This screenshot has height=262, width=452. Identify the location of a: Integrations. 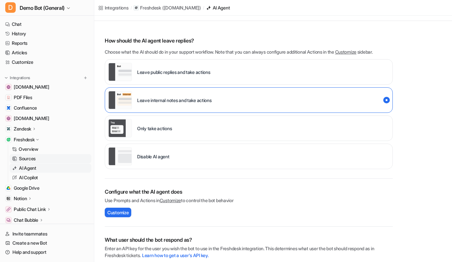
(113, 8).